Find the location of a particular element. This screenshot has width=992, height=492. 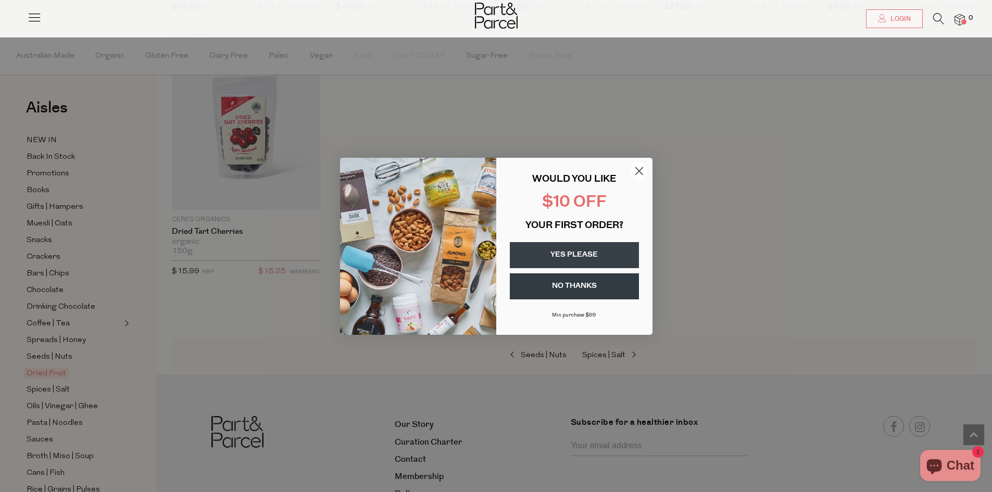

span: $10 OFF is located at coordinates (574, 203).